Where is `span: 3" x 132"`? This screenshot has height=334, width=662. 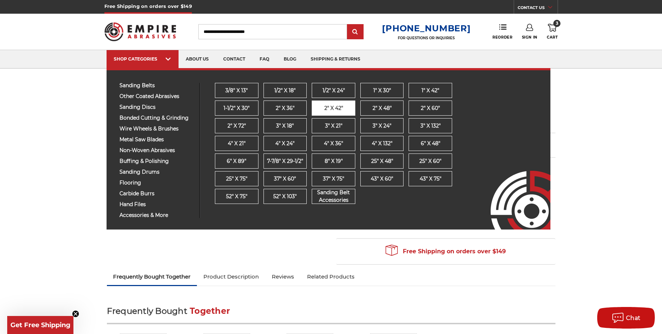
span: 3" x 132" is located at coordinates (430, 126).